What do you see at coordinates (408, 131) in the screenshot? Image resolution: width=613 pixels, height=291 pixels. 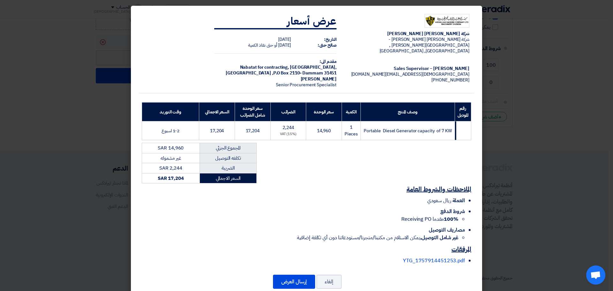 I see `span: Portable Diesel Generator capacity of 7 KW` at bounding box center [408, 131].